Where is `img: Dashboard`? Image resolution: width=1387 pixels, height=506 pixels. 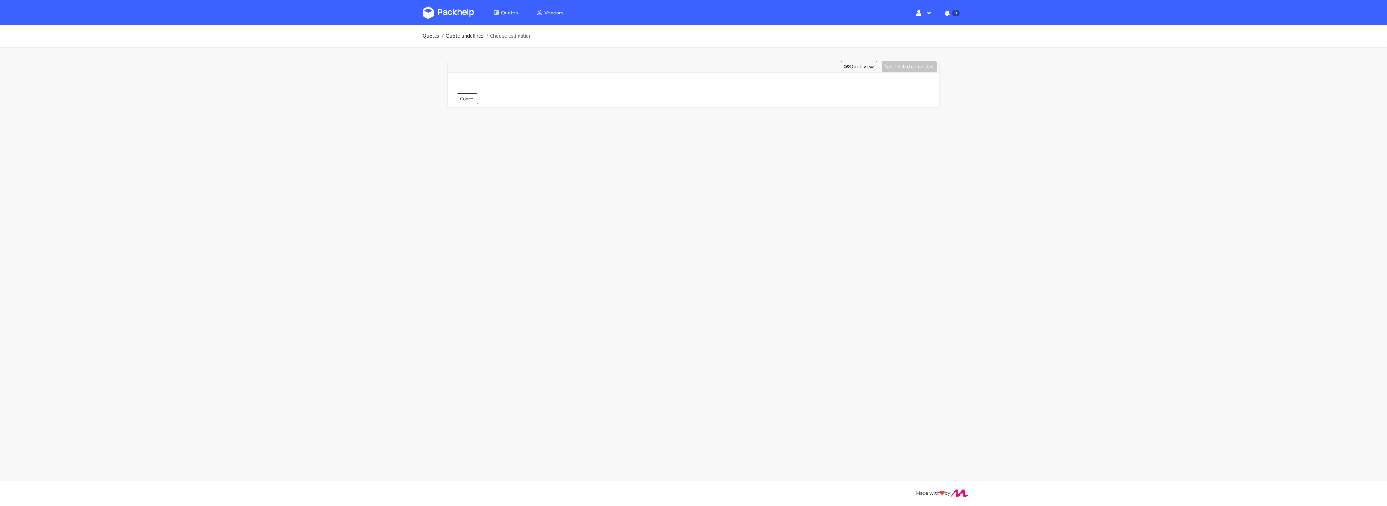 img: Dashboard is located at coordinates (448, 13).